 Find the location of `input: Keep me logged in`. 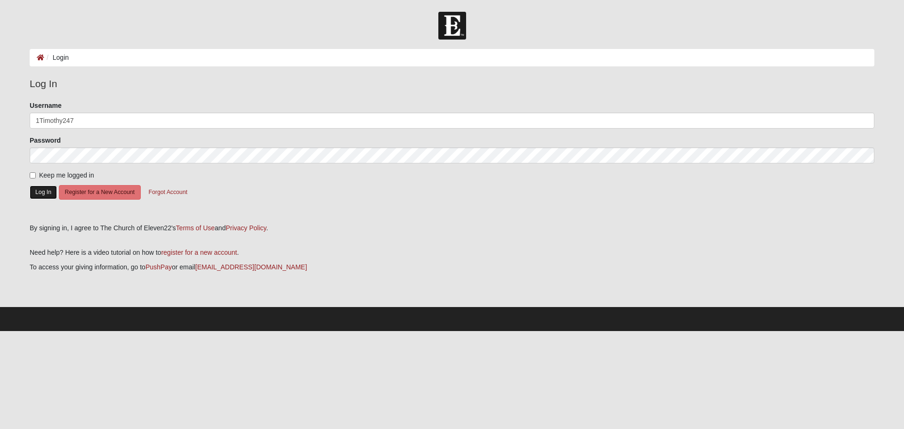

input: Keep me logged in is located at coordinates (32, 175).